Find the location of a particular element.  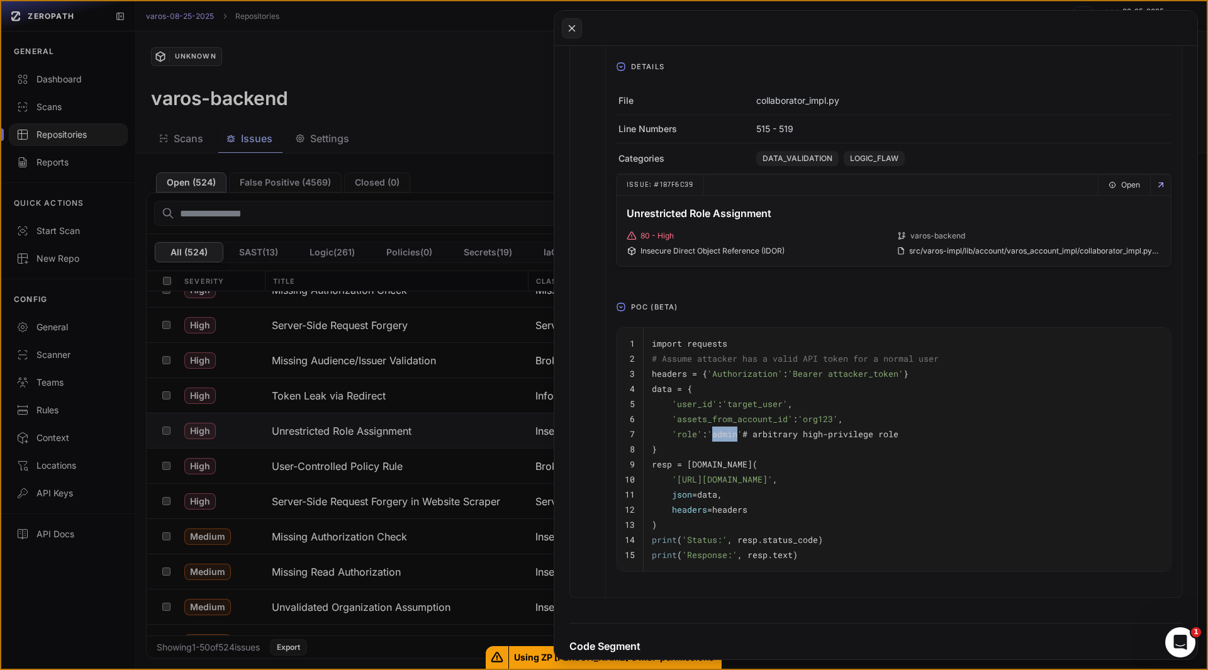

code: ( , resp.status_code) is located at coordinates (737, 540).